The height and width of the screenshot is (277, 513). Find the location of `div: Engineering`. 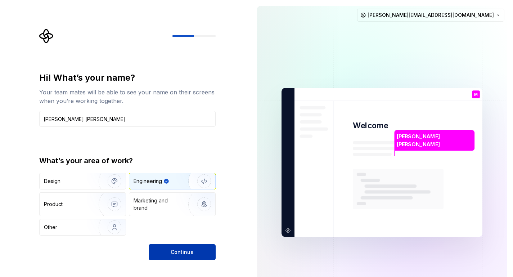

div: Engineering is located at coordinates (148, 181).